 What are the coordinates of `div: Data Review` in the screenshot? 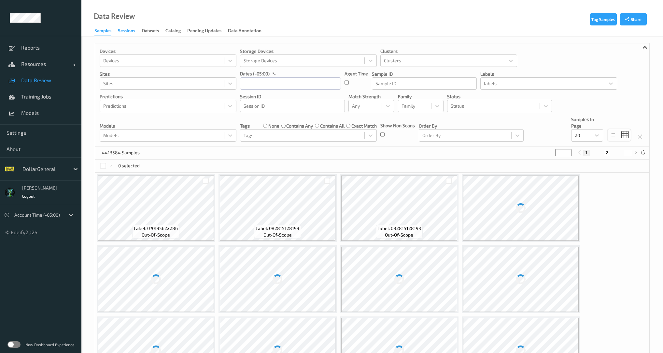 It's located at (114, 16).